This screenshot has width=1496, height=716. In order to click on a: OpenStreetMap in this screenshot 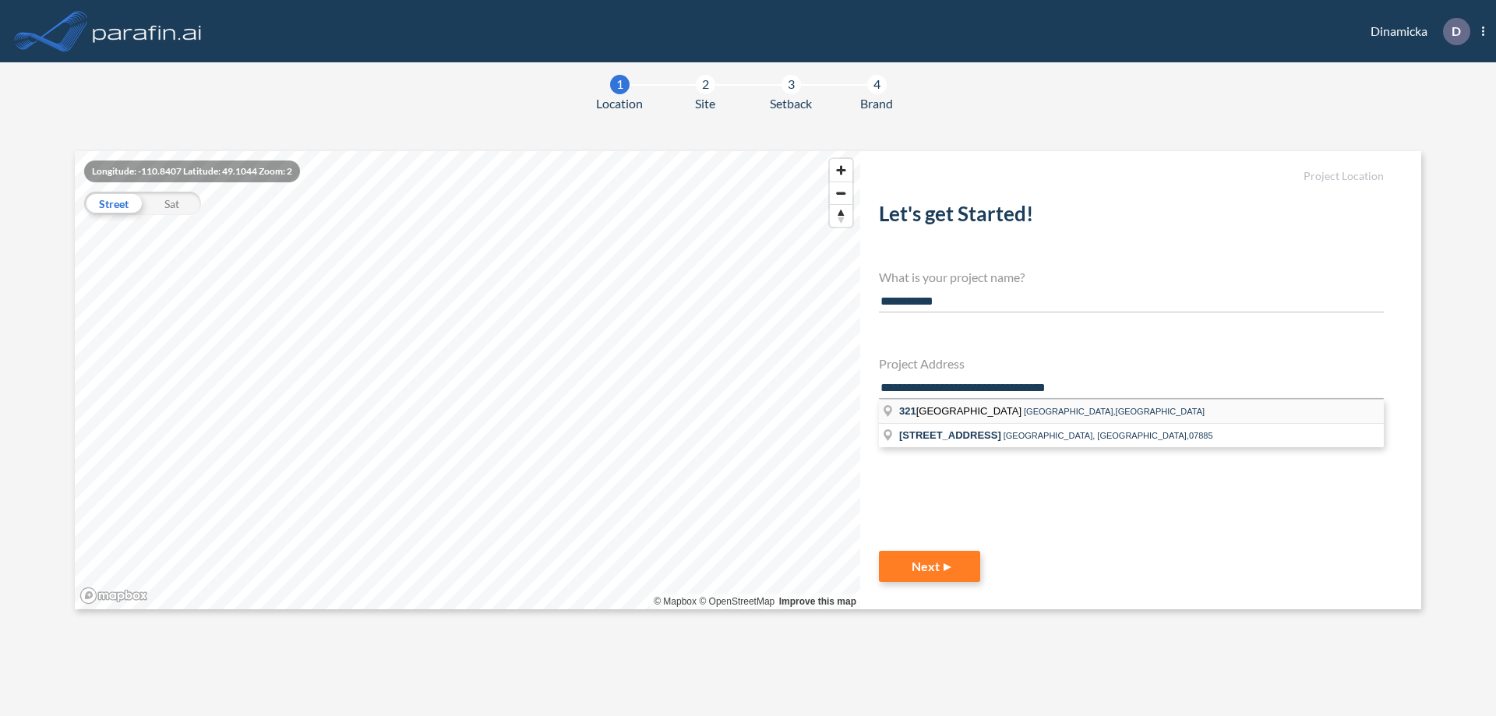, I will do `click(736, 602)`.